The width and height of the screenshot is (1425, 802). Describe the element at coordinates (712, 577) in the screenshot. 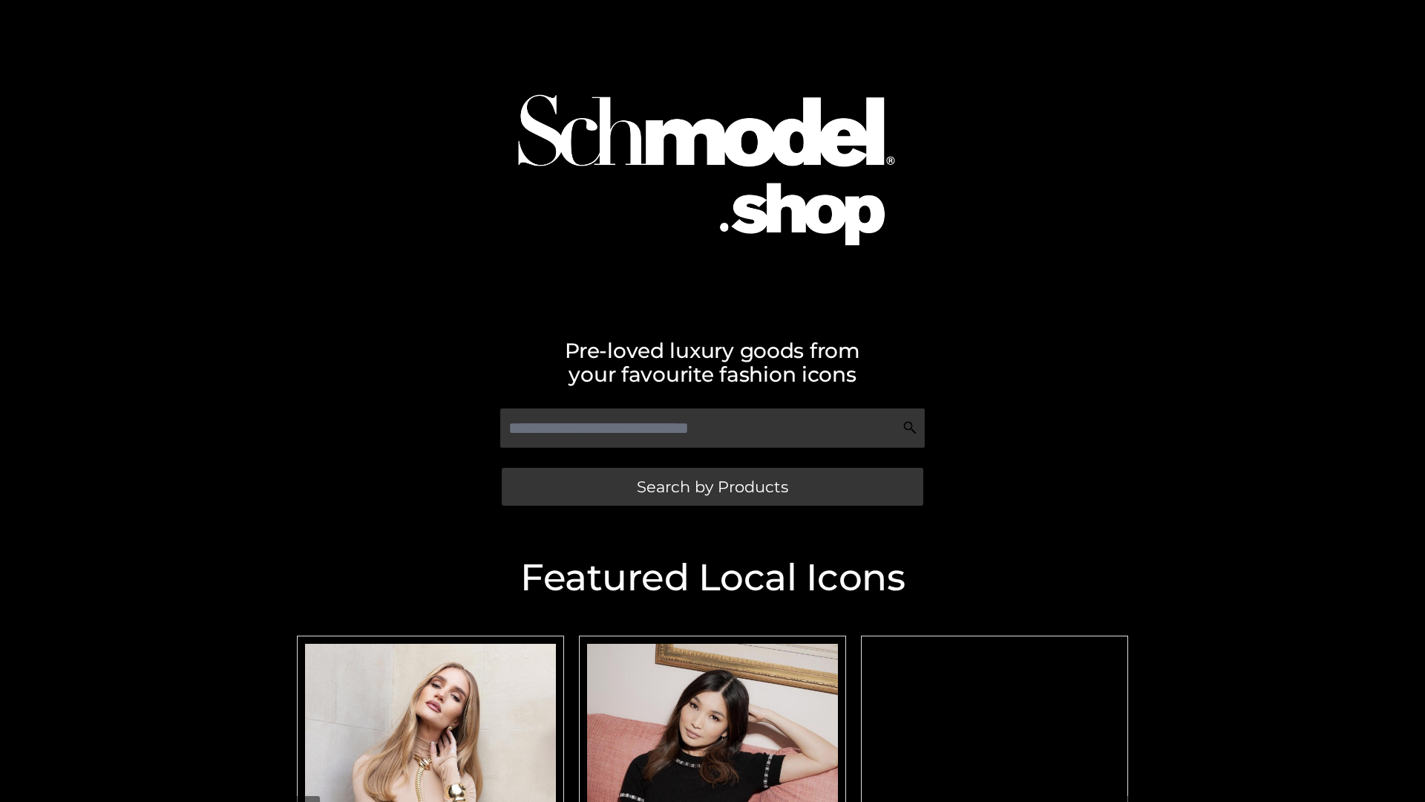

I see `h2: Featured Local Icons​` at that location.